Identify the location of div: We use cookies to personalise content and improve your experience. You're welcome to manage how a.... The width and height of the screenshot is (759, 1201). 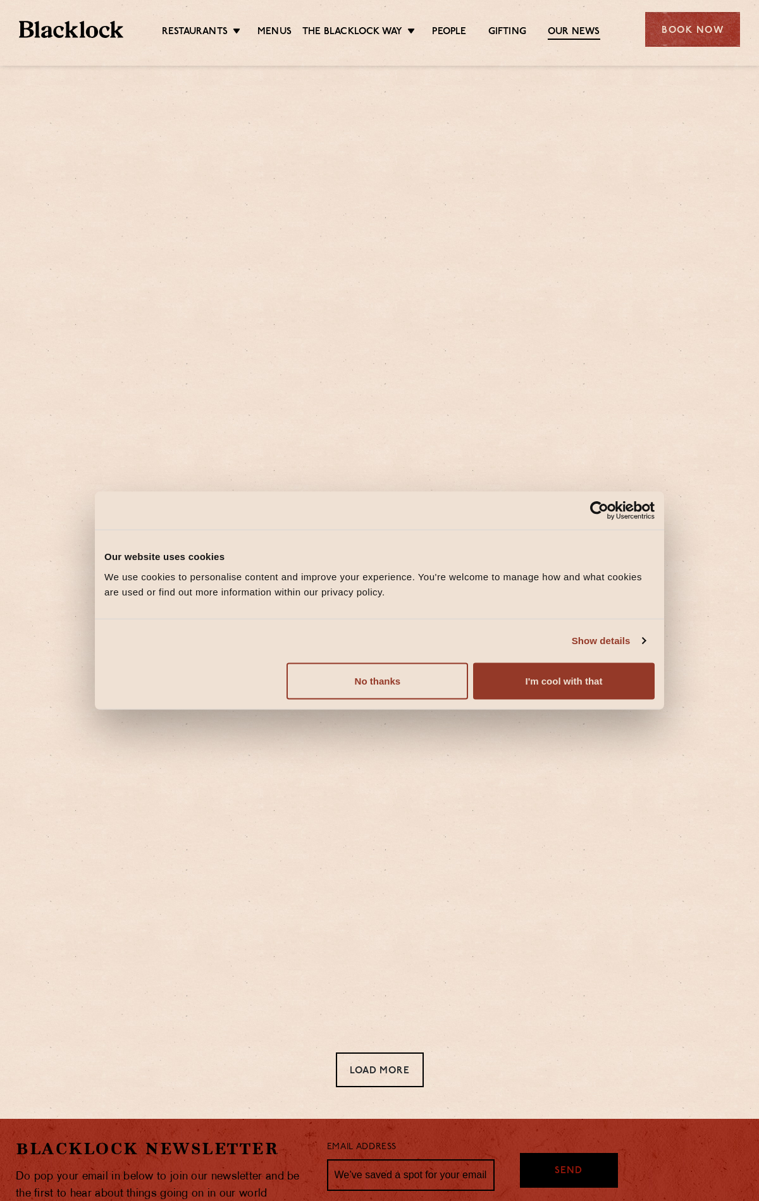
(379, 584).